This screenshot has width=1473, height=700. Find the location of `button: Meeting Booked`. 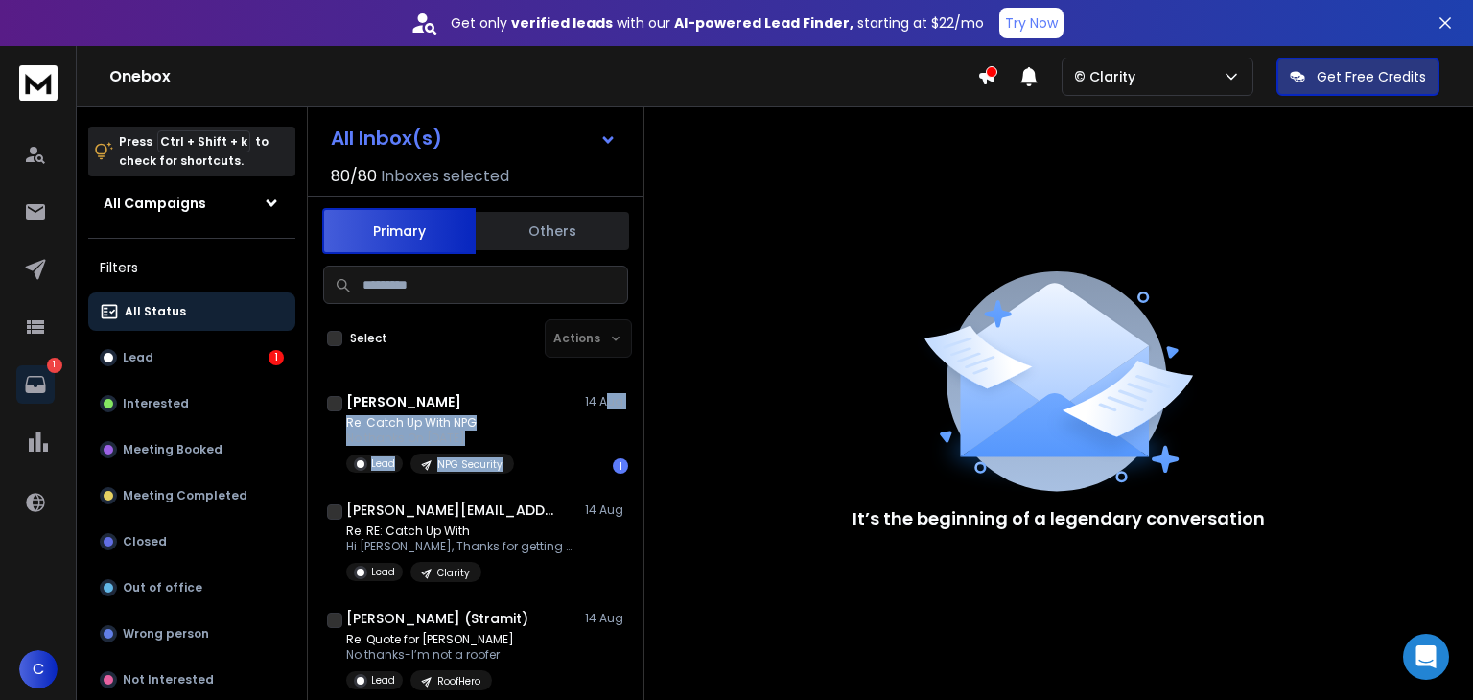

button: Meeting Booked is located at coordinates (192, 450).